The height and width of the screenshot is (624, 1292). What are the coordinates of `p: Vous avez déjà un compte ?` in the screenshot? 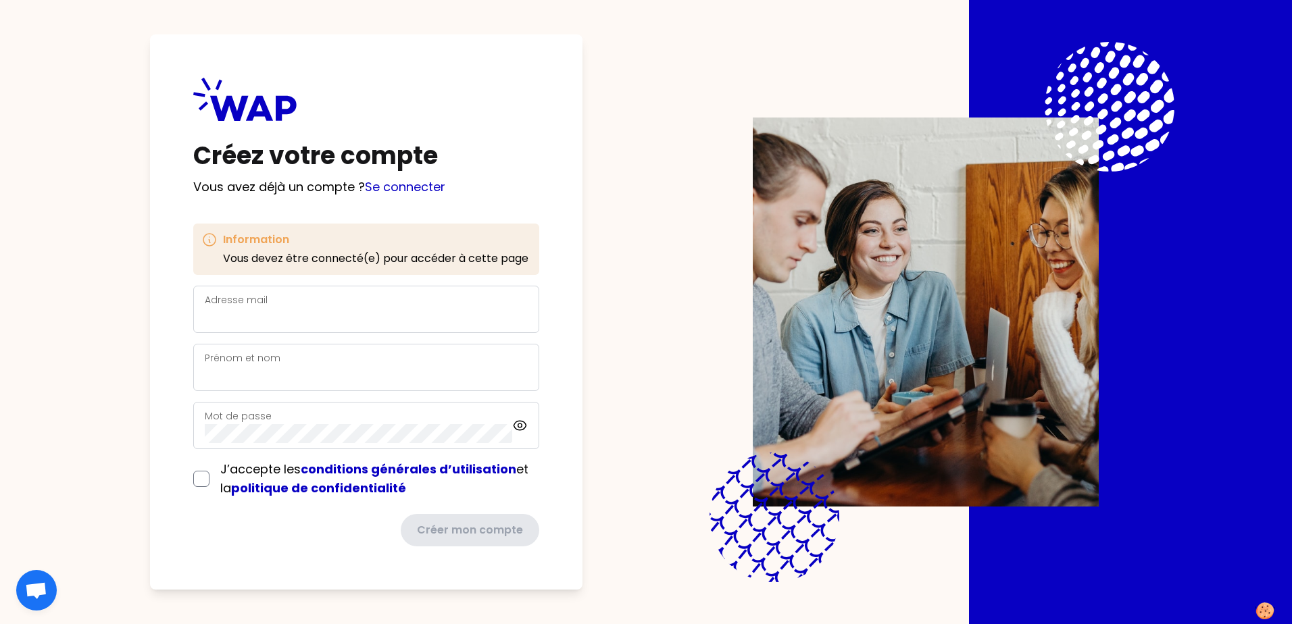 It's located at (366, 187).